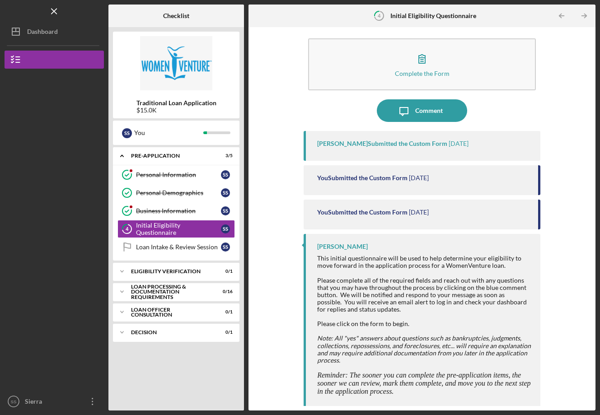 Image resolution: width=600 pixels, height=415 pixels. Describe the element at coordinates (54, 32) in the screenshot. I see `a: Dashboard` at that location.